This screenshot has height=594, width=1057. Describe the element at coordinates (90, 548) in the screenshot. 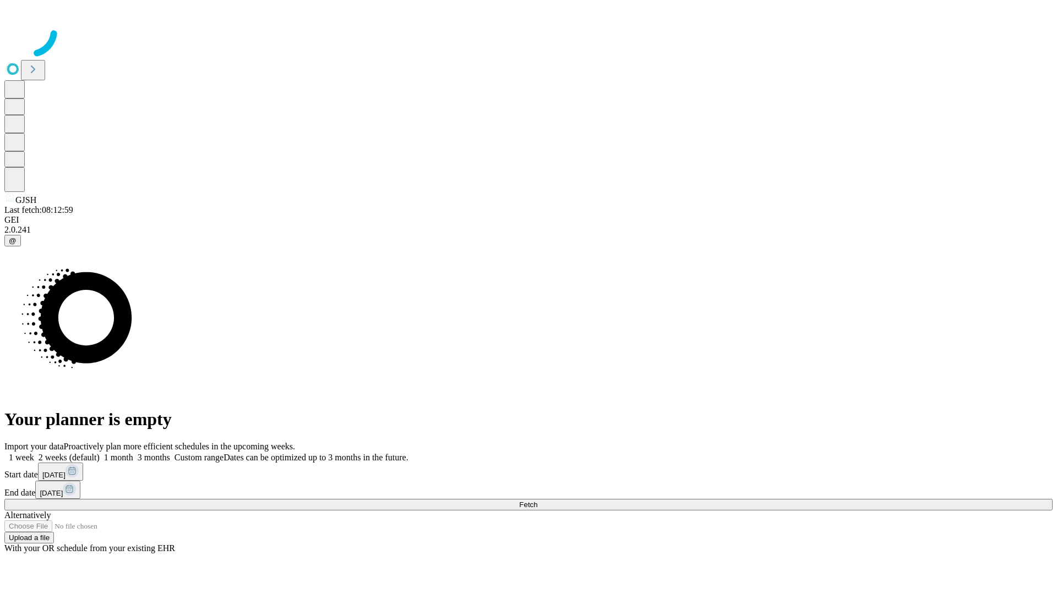

I see `span: With your OR schedule from your existing EHR` at that location.